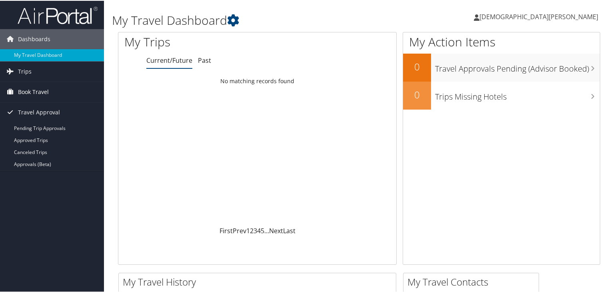  What do you see at coordinates (262, 230) in the screenshot?
I see `a: 5` at bounding box center [262, 230].